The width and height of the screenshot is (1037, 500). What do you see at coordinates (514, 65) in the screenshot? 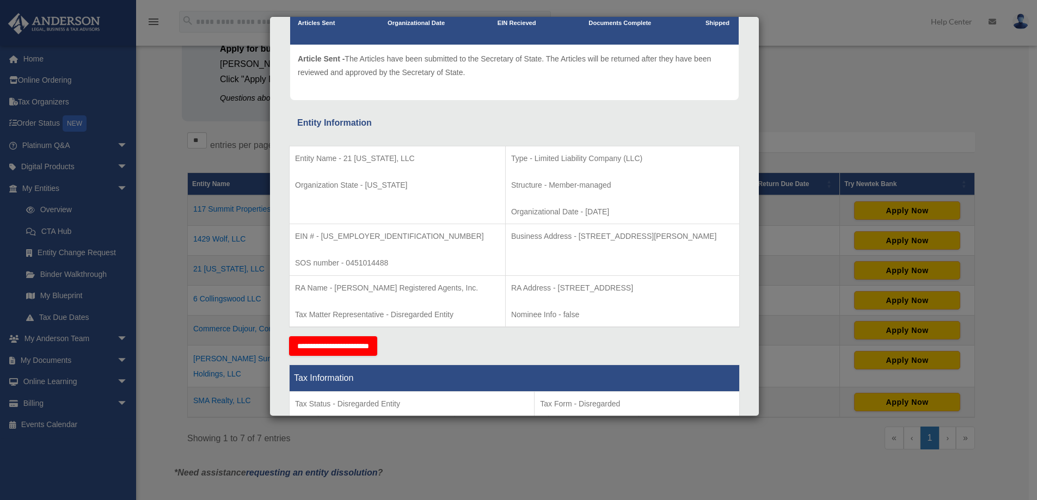
I see `p: The Articles have been submitted to the Secretary of State. The Articles will be returned after t...` at bounding box center [514, 65].